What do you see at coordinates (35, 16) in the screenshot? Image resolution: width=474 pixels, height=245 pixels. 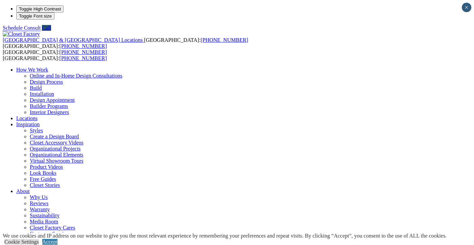 I see `button: Toggle Font size` at bounding box center [35, 16].